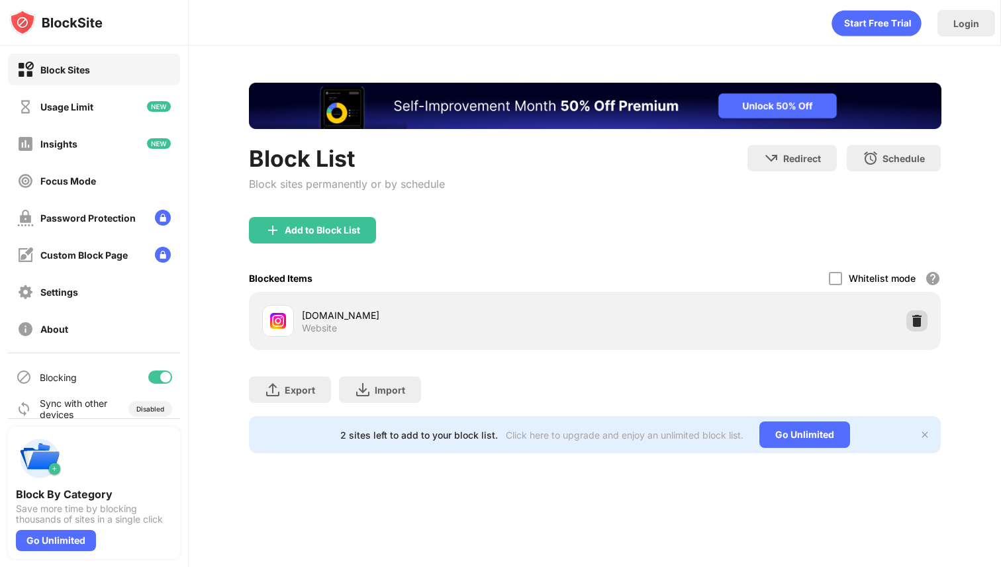 The image size is (1001, 567). I want to click on div: Whitelist mode, so click(881, 278).